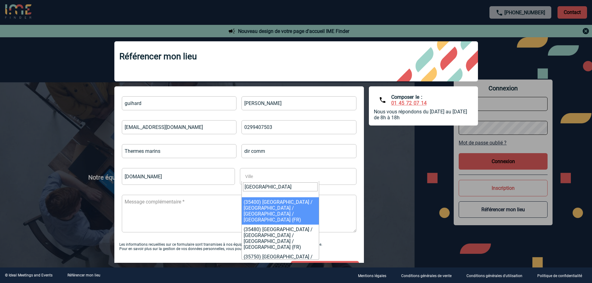  What do you see at coordinates (426, 276) in the screenshot?
I see `p: Conditions générales de vente` at bounding box center [426, 276].